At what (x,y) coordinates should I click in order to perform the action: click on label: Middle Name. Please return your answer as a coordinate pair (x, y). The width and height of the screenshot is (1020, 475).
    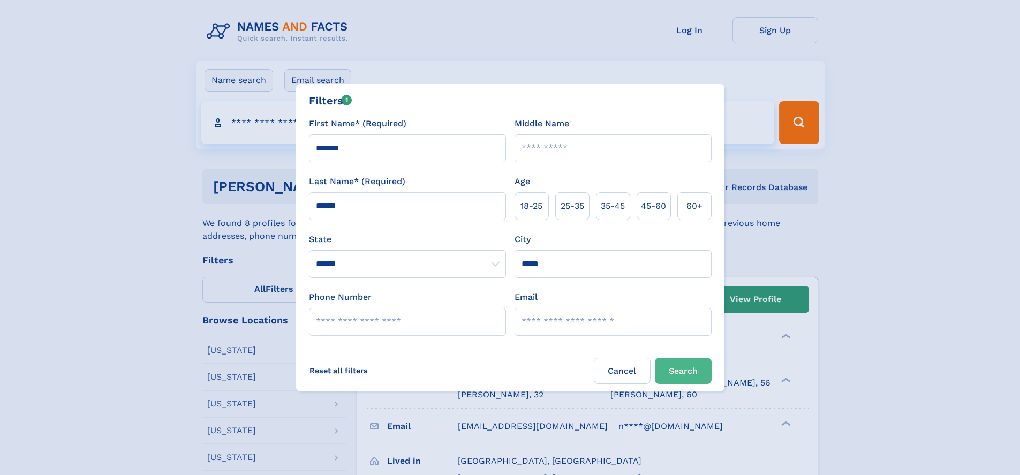
    Looking at the image, I should click on (542, 124).